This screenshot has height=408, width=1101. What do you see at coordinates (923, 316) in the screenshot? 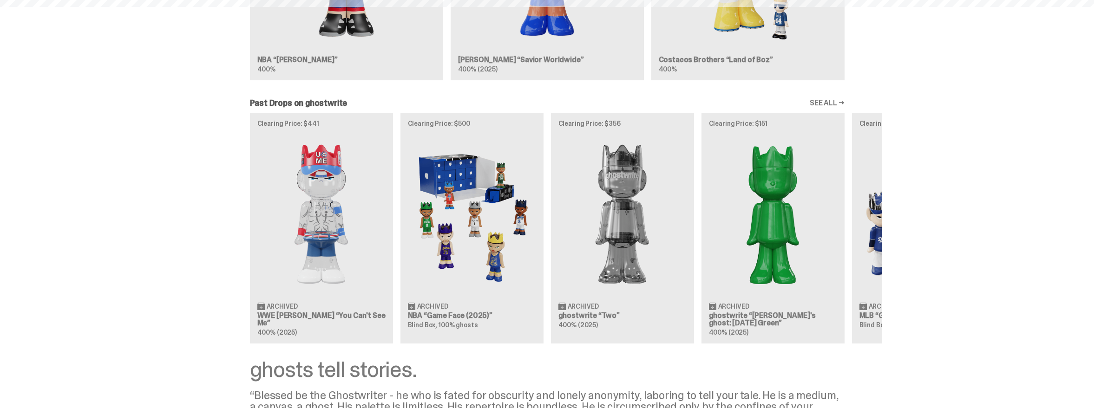
I see `h3: MLB “Game Face (2025)”` at bounding box center [923, 316].